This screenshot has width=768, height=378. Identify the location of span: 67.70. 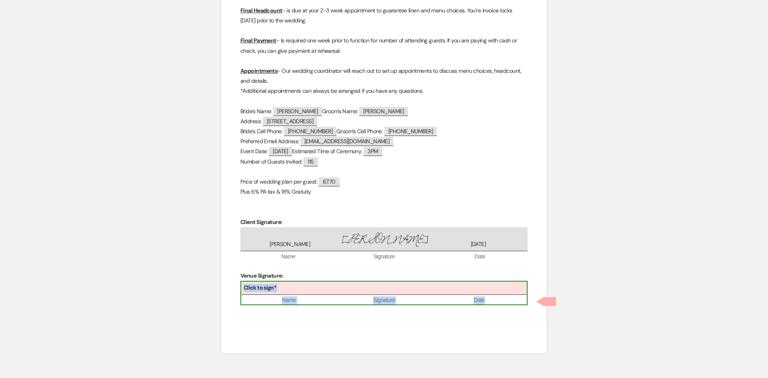
(329, 182).